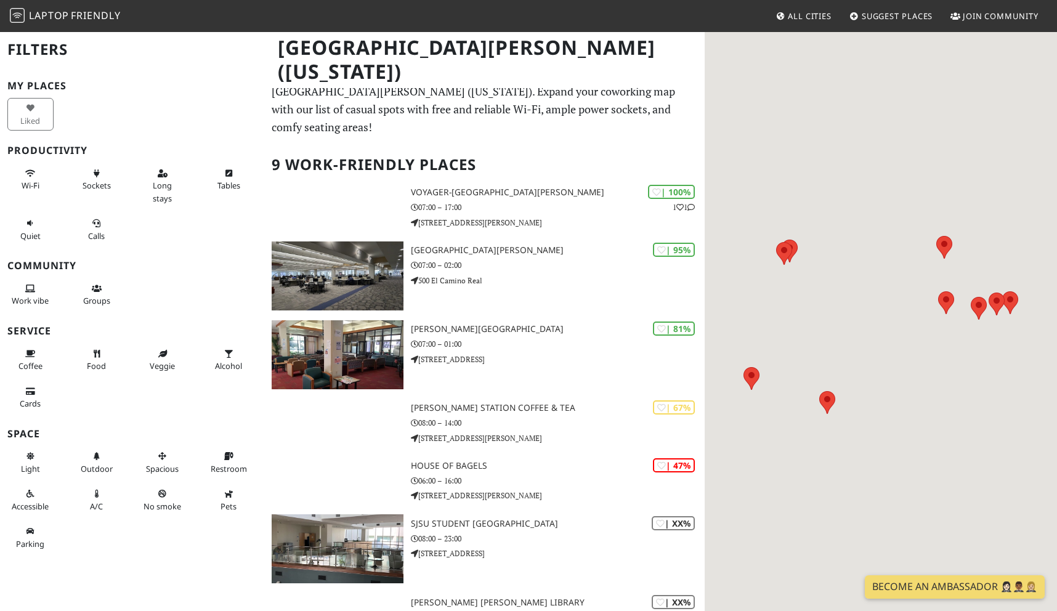 The image size is (1057, 611). What do you see at coordinates (30, 544) in the screenshot?
I see `span: Parking` at bounding box center [30, 544].